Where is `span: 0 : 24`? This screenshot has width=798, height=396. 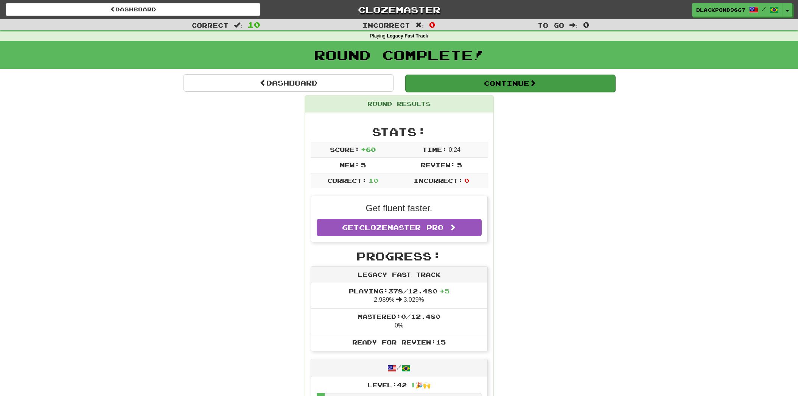
span: 0 : 24 is located at coordinates (455, 149).